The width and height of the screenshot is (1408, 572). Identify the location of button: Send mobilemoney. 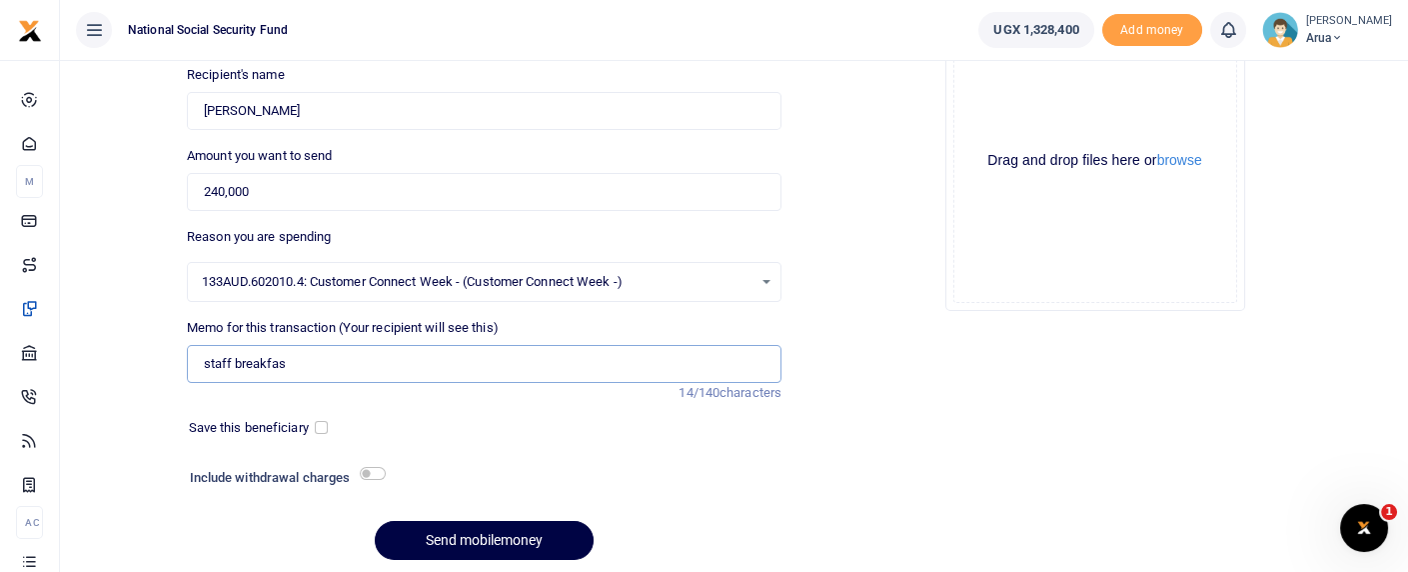
(484, 540).